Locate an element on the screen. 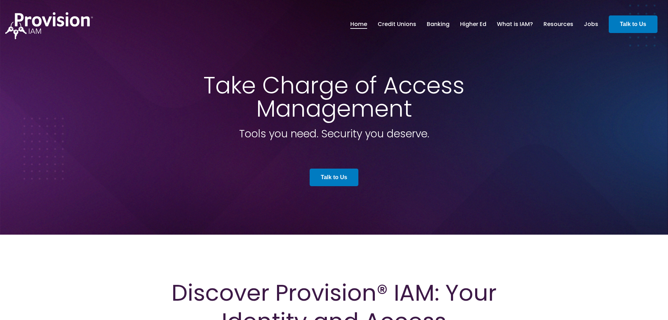 The image size is (668, 320). a: Credit Unions is located at coordinates (397, 24).